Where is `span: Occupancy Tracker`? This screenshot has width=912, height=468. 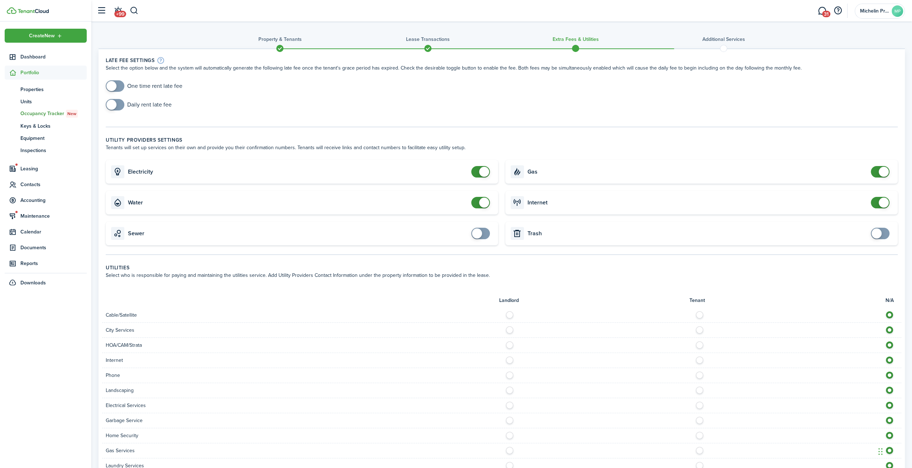 span: Occupancy Tracker is located at coordinates (53, 114).